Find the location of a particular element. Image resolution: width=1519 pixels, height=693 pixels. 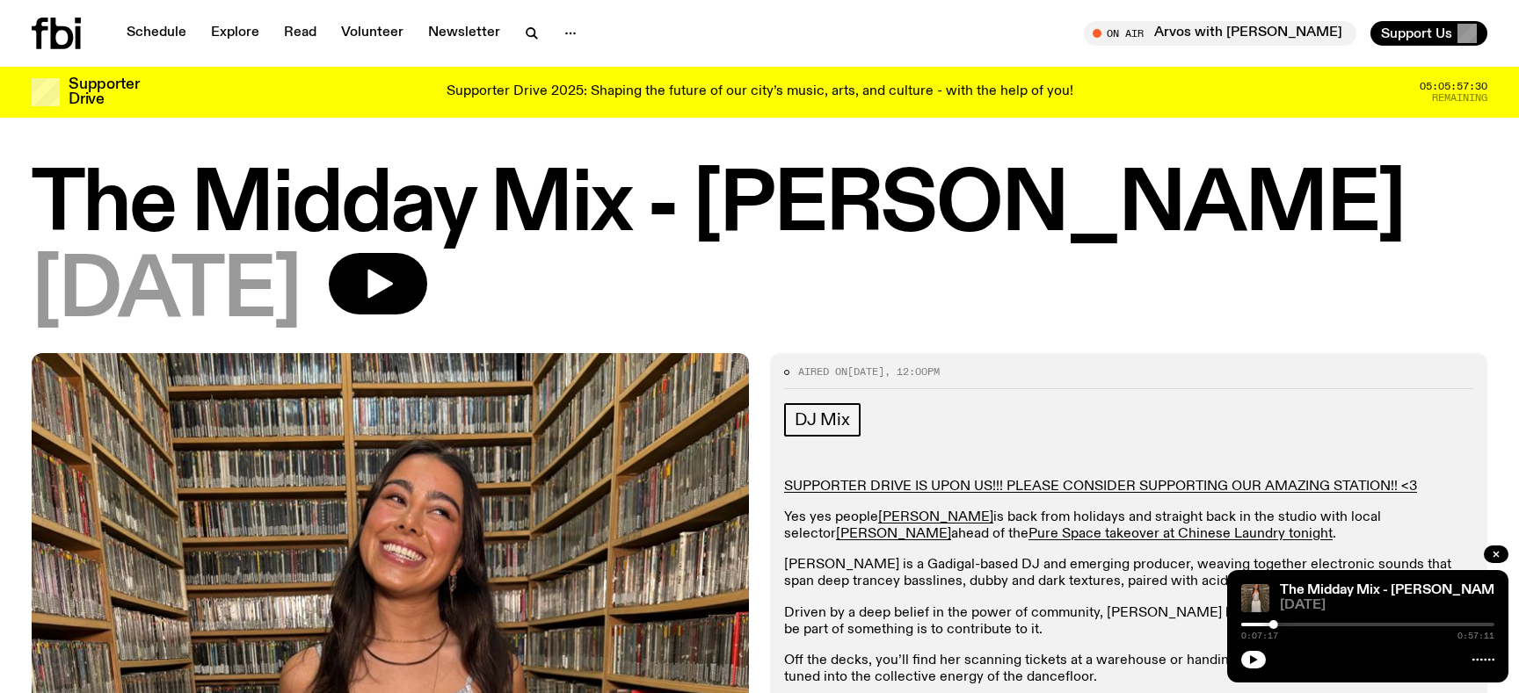

a: Read is located at coordinates (300, 33).